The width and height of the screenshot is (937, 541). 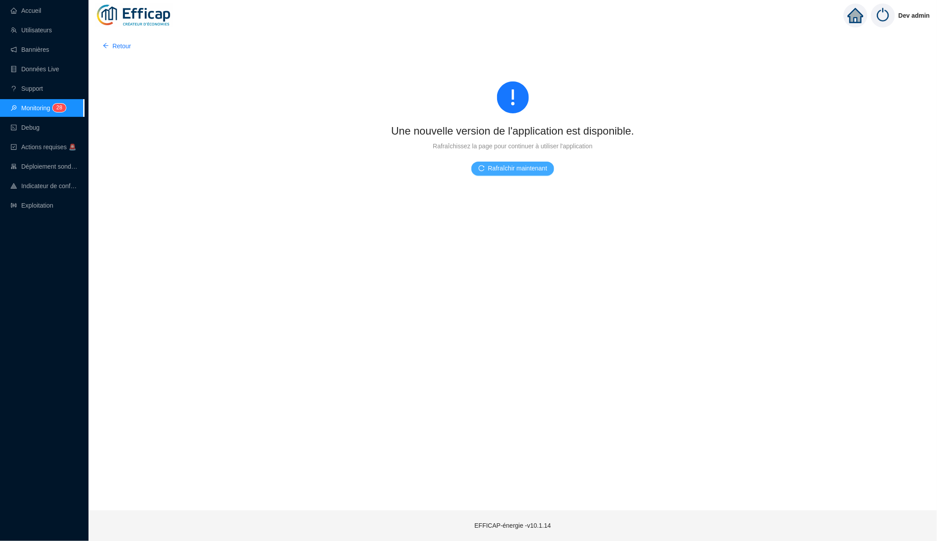 I want to click on span: home, so click(x=855, y=15).